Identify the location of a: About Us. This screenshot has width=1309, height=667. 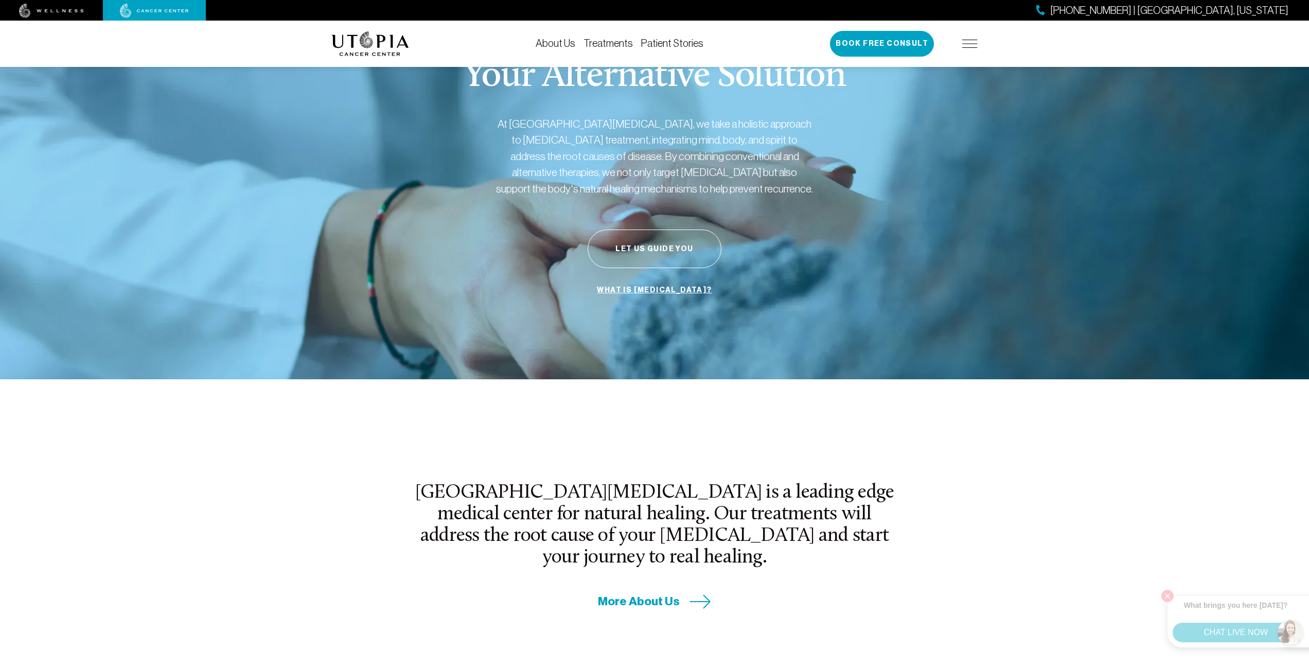
(555, 43).